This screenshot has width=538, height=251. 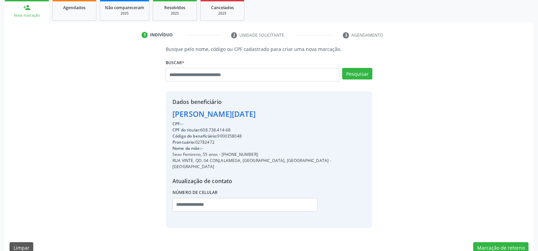 What do you see at coordinates (186, 130) in the screenshot?
I see `span: CPF do titular:` at bounding box center [186, 130].